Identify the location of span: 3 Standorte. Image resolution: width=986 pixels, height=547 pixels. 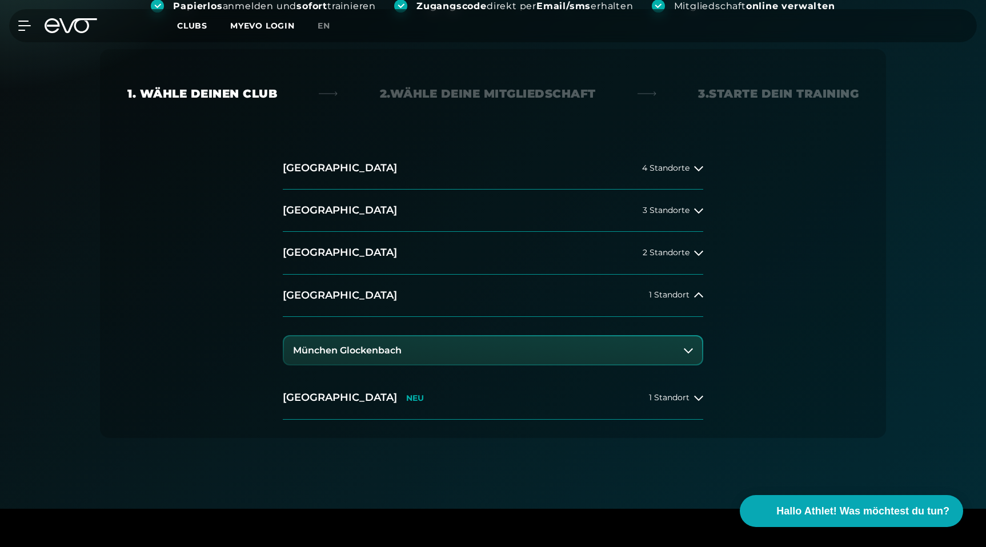
(666, 210).